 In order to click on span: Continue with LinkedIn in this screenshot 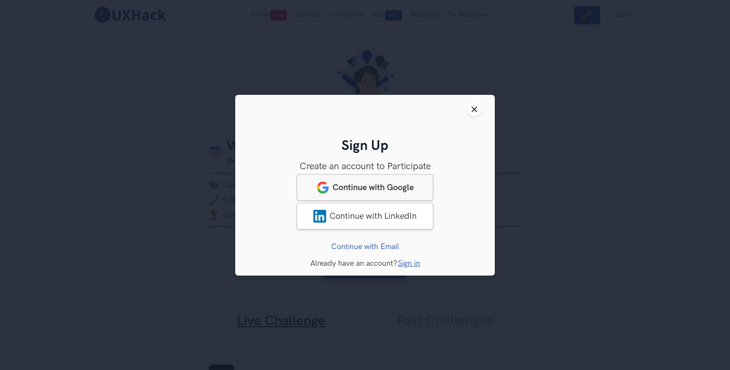, I will do `click(373, 216)`.